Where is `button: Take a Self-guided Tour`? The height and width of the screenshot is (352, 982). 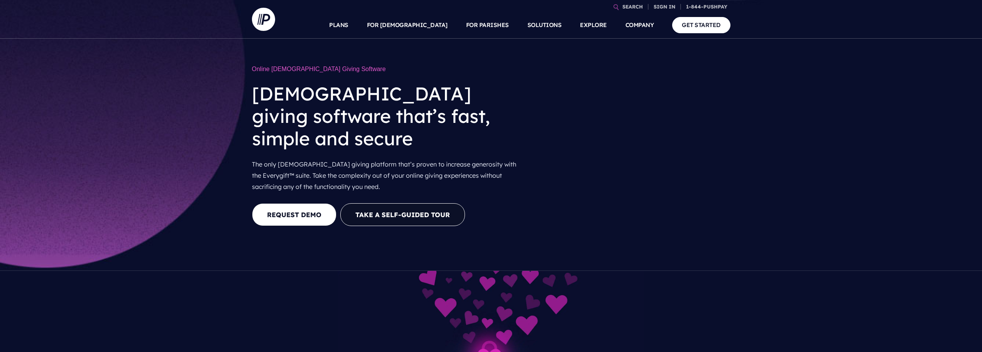 button: Take a Self-guided Tour is located at coordinates (402, 214).